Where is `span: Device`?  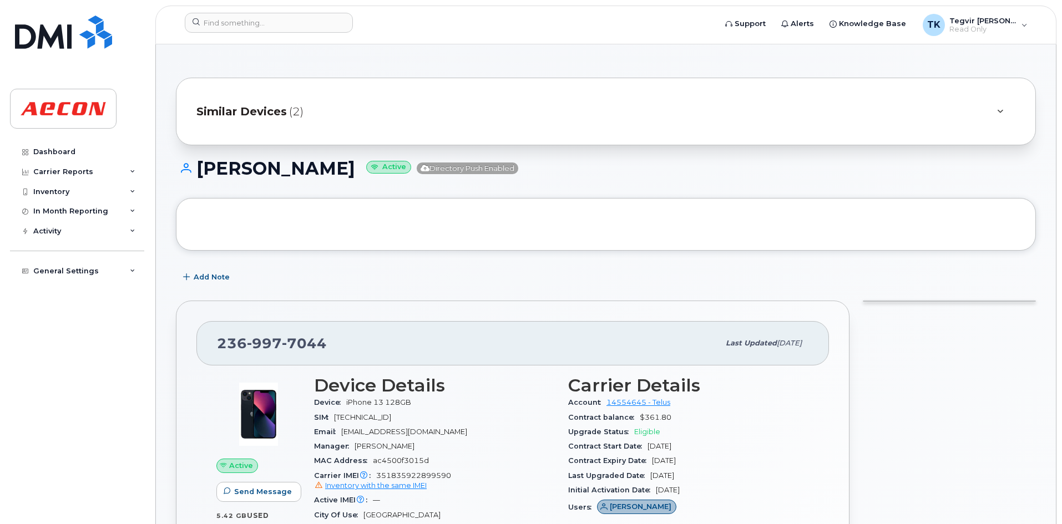
span: Device is located at coordinates (330, 402).